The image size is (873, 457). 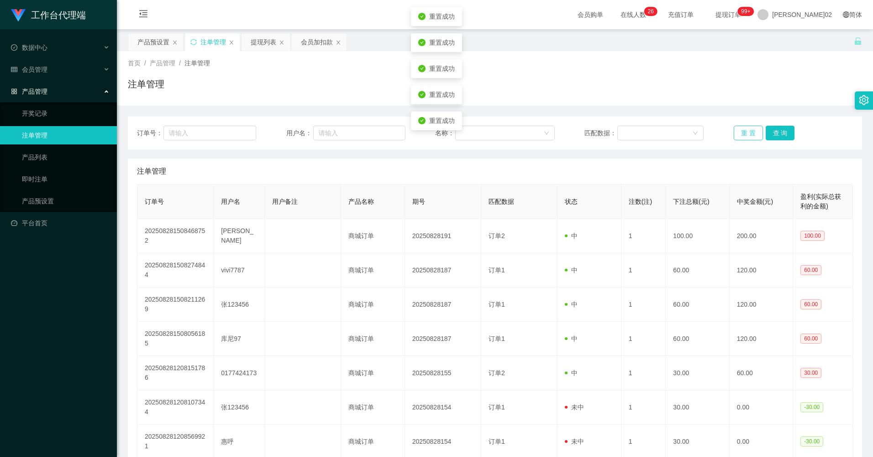 What do you see at coordinates (14, 91) in the screenshot?
I see `i: 图标： AppStore-O` at bounding box center [14, 91].